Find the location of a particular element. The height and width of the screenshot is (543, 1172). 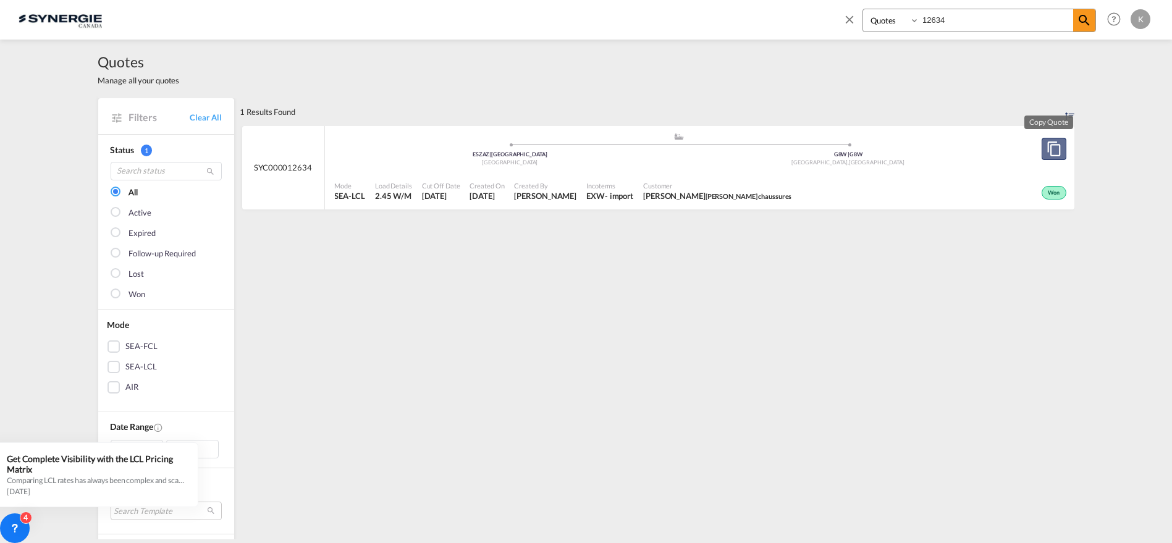

span: icon-magnify is located at coordinates (1084, 20).